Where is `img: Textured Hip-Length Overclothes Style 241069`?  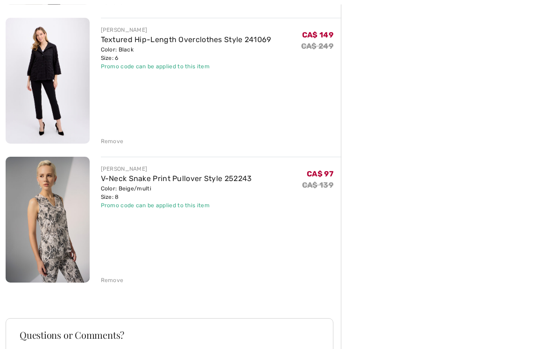
img: Textured Hip-Length Overclothes Style 241069 is located at coordinates (48, 81).